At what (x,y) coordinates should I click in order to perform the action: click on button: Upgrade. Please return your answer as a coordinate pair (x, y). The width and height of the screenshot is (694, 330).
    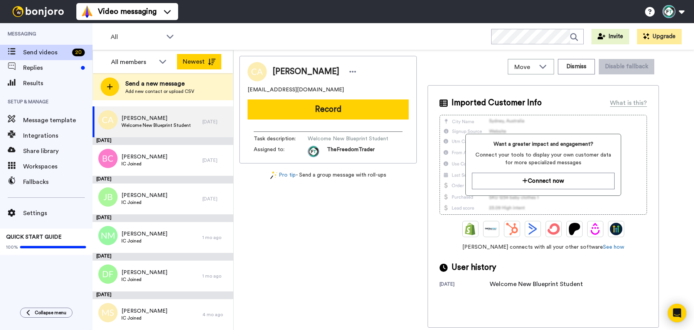
    Looking at the image, I should click on (659, 37).